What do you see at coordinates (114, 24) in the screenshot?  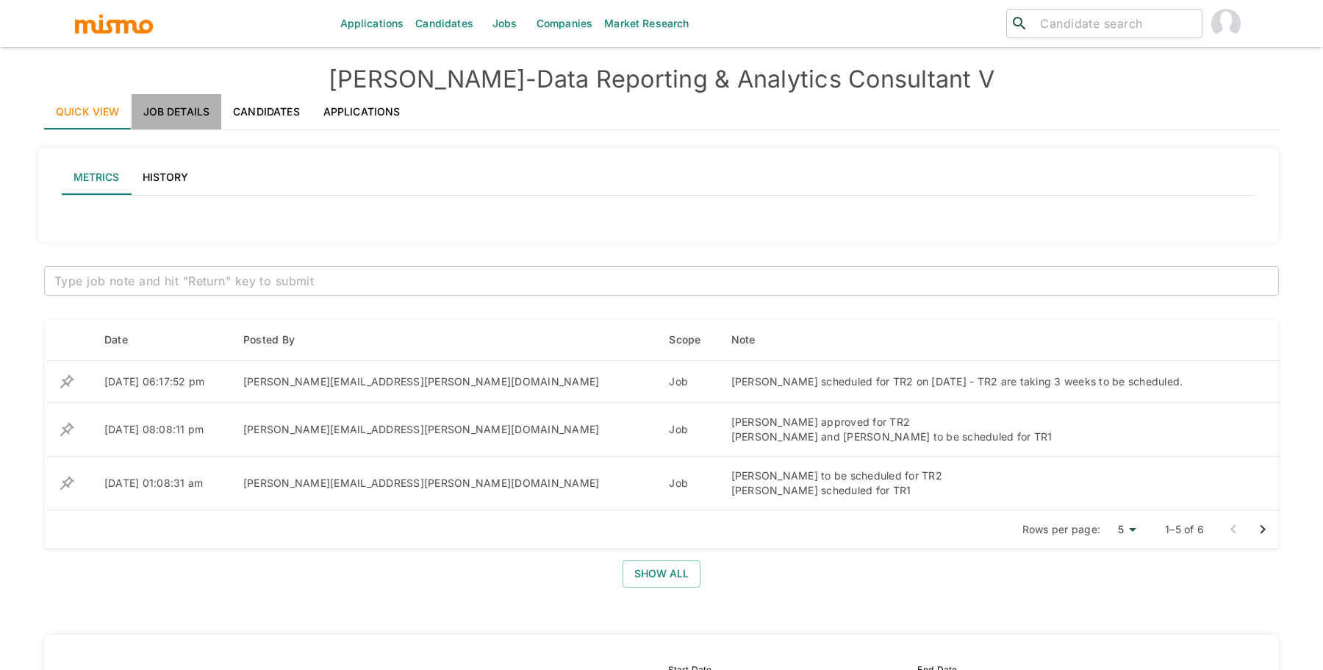 I see `img: logo` at bounding box center [114, 24].